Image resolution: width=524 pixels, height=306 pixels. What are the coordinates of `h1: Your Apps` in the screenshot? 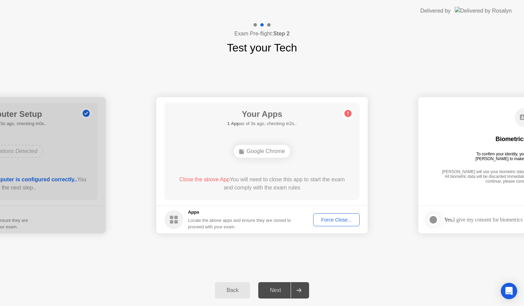 It's located at (262, 114).